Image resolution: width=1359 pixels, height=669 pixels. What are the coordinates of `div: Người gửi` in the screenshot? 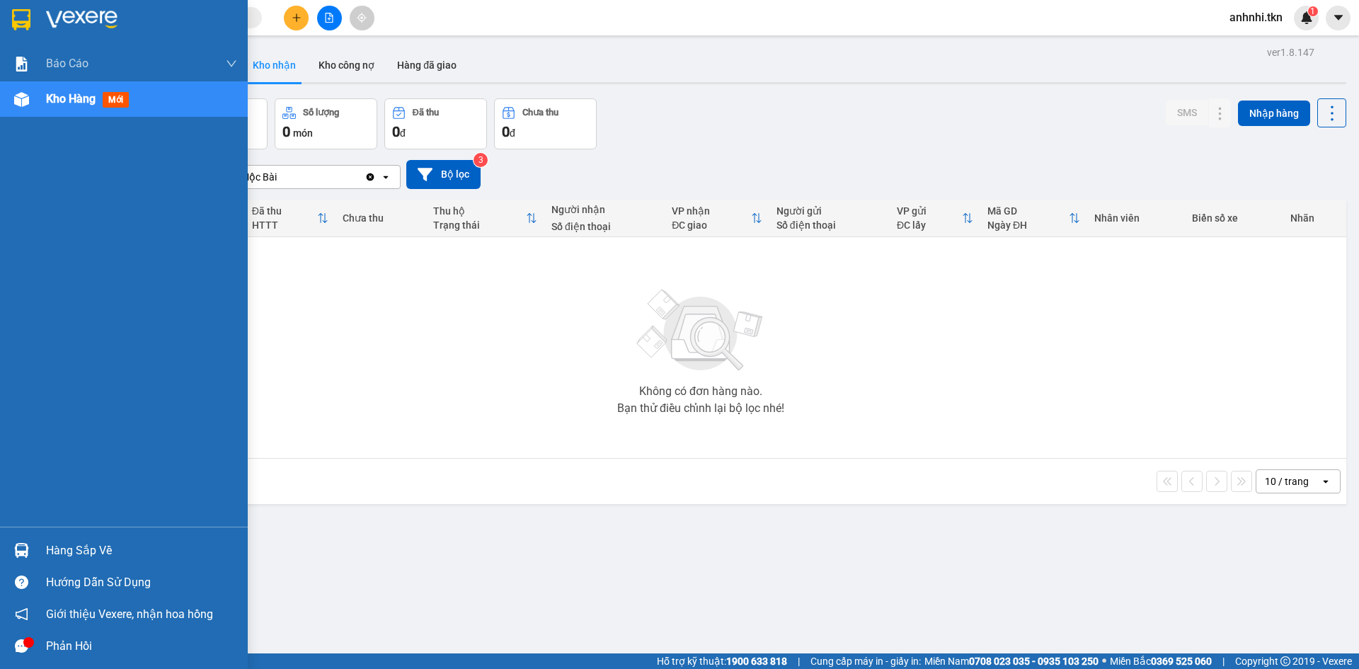 It's located at (829, 211).